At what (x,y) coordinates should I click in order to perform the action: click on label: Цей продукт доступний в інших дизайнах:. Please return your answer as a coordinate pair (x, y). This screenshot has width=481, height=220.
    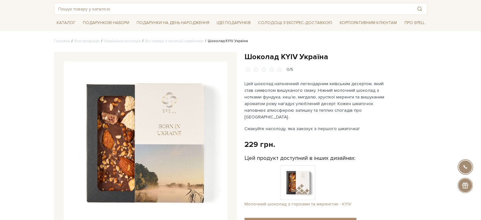
    Looking at the image, I should click on (300, 158).